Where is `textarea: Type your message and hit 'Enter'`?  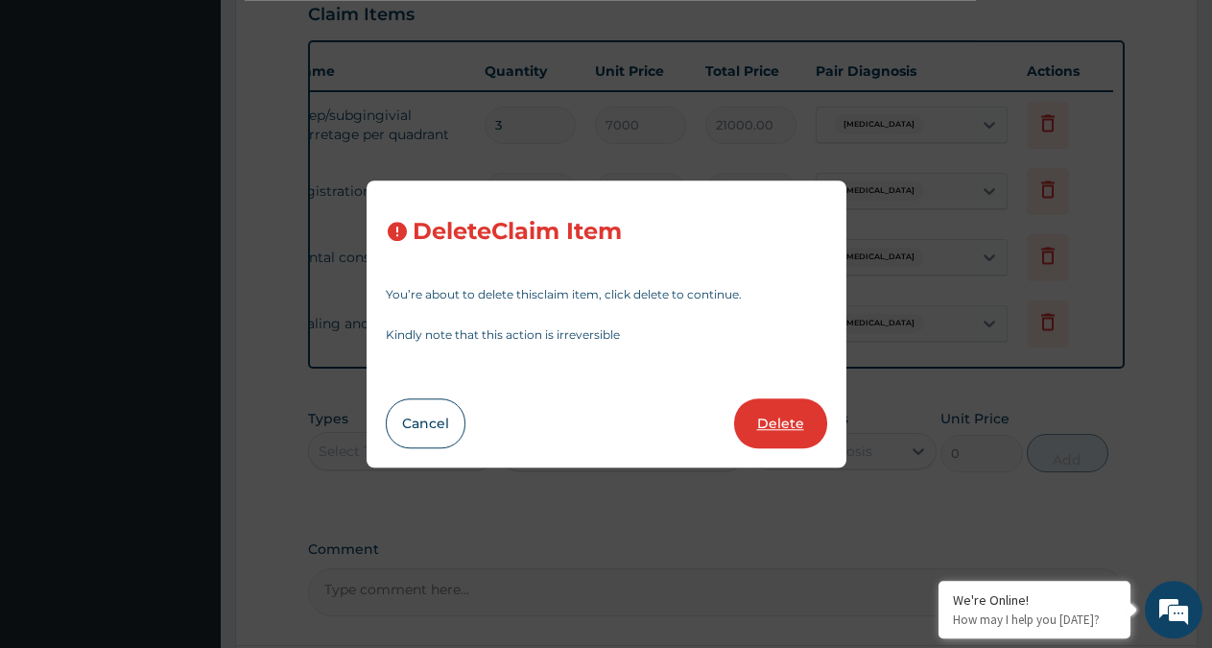 textarea: Type your message and hit 'Enter' is located at coordinates (187, 472).